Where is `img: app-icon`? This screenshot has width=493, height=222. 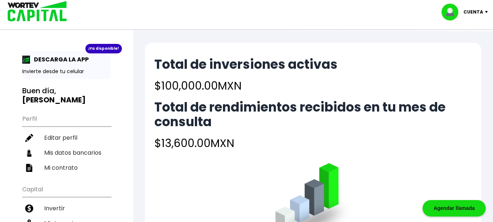 img: app-icon is located at coordinates (26, 60).